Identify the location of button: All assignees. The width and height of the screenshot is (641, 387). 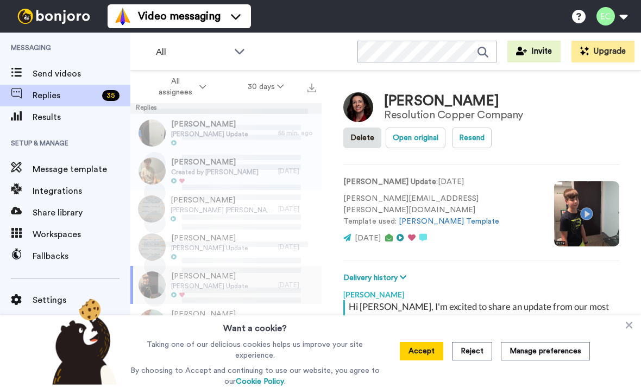
(180, 87).